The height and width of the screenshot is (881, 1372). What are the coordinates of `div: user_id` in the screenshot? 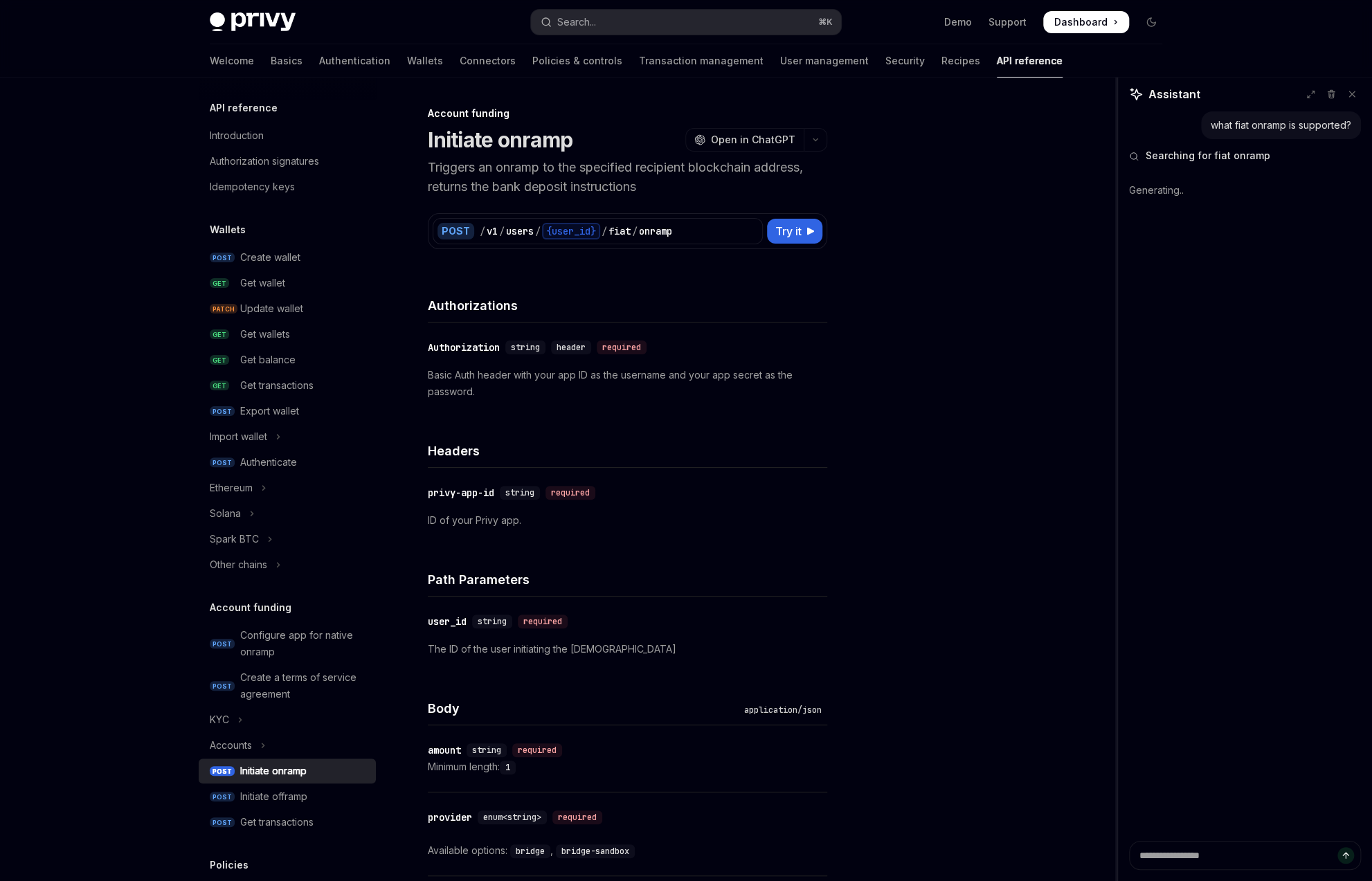 It's located at (447, 622).